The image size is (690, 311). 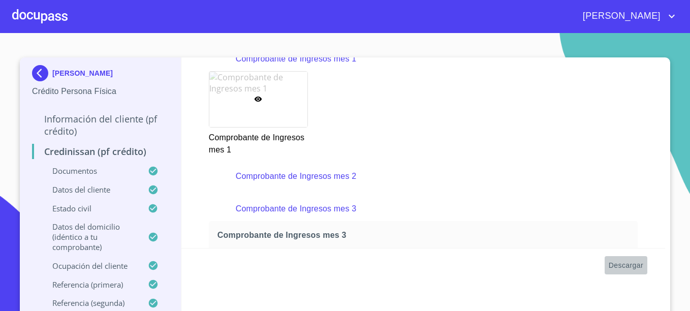 What do you see at coordinates (423, 176) in the screenshot?
I see `p: Comprobante de Ingresos mes 2` at bounding box center [423, 176].